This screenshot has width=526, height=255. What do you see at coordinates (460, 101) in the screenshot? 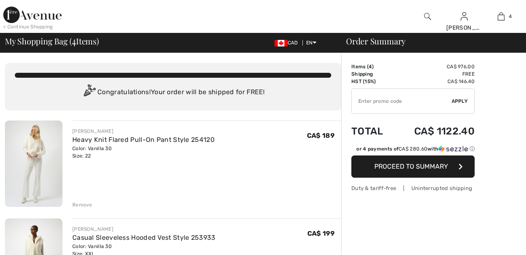
I see `span: Apply` at bounding box center [460, 101].